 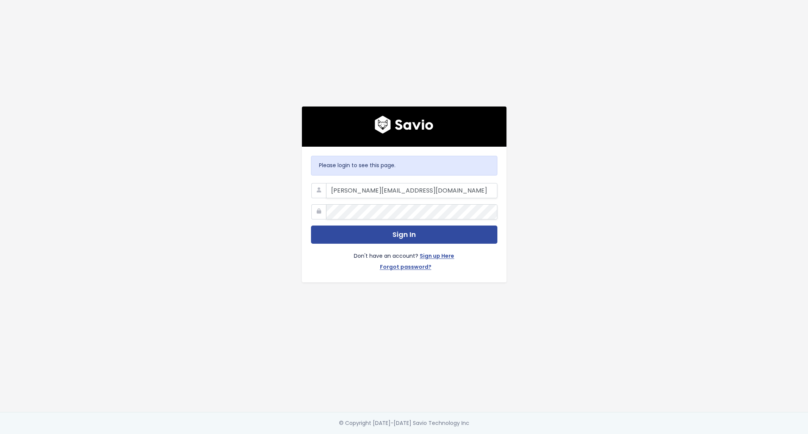 What do you see at coordinates (406, 268) in the screenshot?
I see `a: Forgot password?` at bounding box center [406, 268].